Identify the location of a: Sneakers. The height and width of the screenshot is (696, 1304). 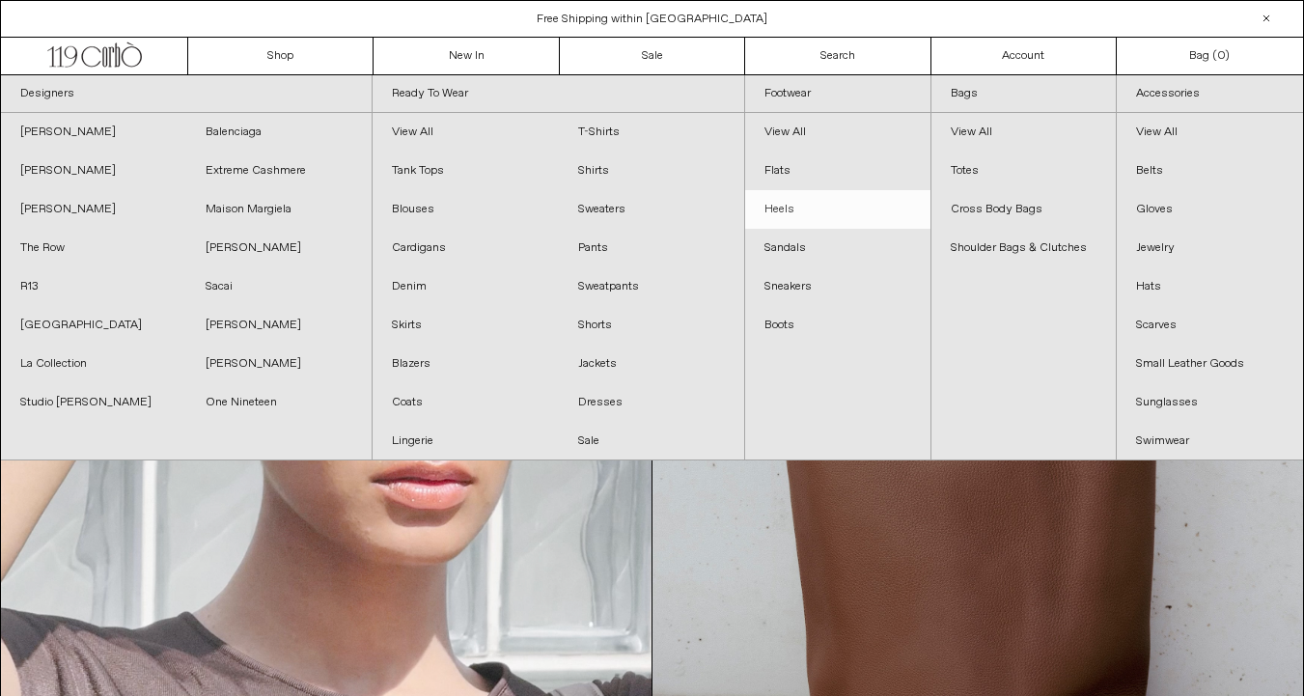
(838, 287).